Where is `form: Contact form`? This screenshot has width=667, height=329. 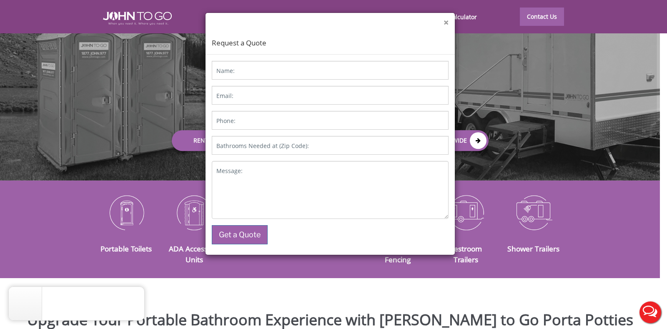
form: Contact form is located at coordinates (330, 155).